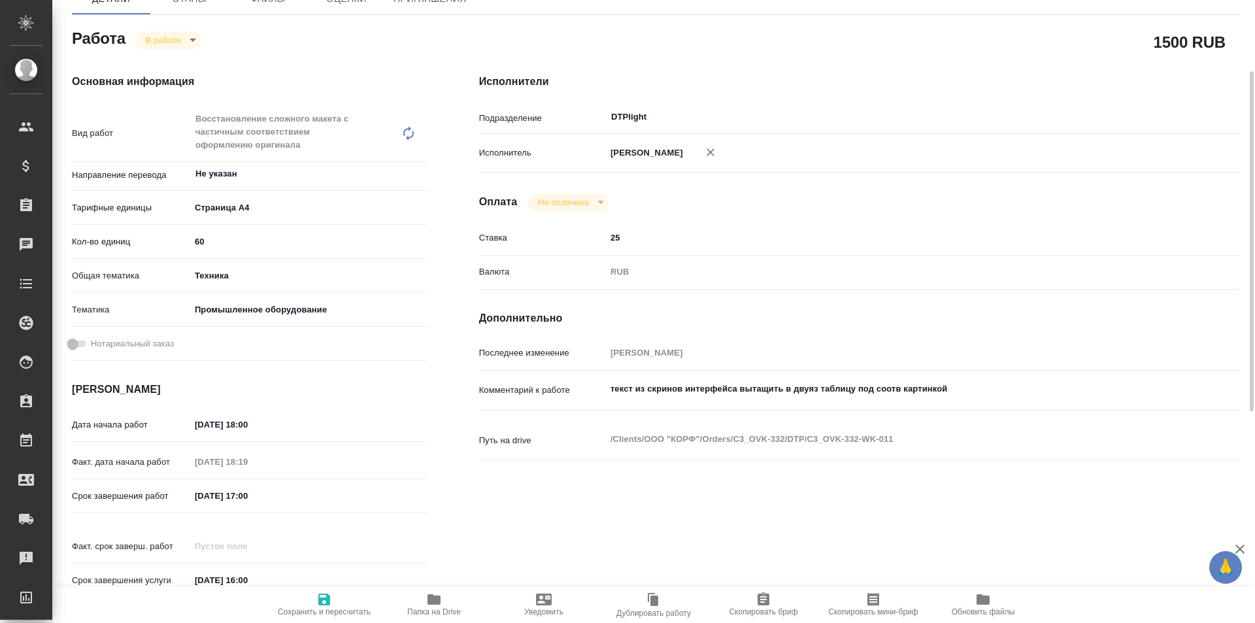  Describe the element at coordinates (99, 37) in the screenshot. I see `h2: Работа` at that location.